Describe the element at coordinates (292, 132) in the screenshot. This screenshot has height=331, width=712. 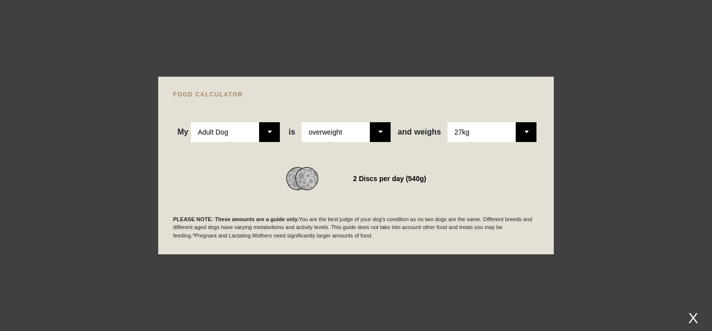
I see `span: is` at that location.